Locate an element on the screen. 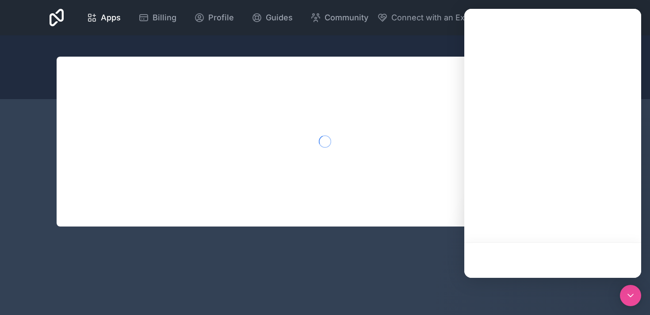 Image resolution: width=650 pixels, height=315 pixels. button: Connect with an Expert is located at coordinates (429, 18).